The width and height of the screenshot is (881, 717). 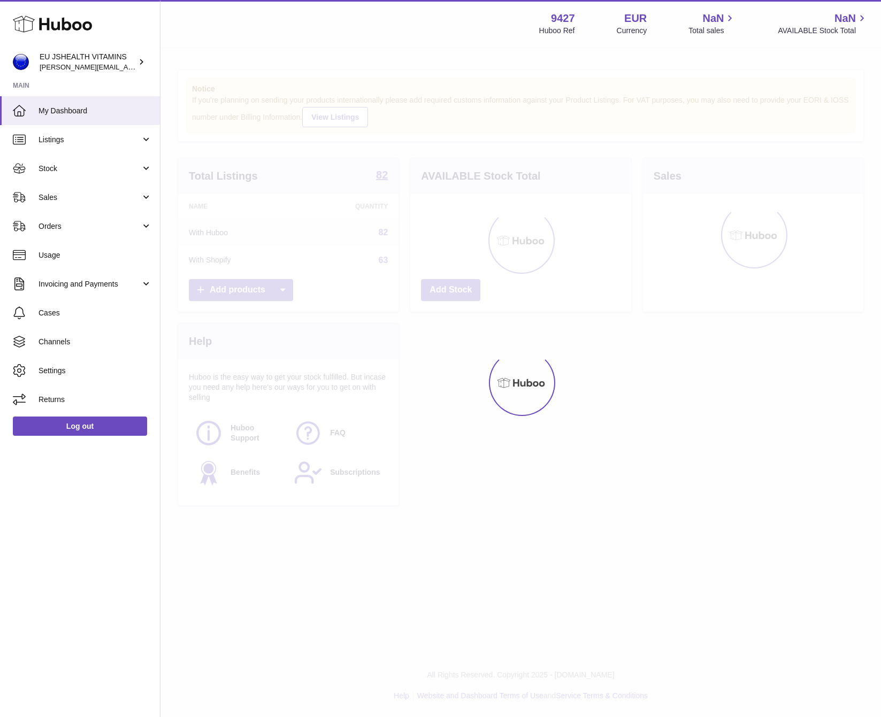 What do you see at coordinates (89, 284) in the screenshot?
I see `span: Invoicing and Payments` at bounding box center [89, 284].